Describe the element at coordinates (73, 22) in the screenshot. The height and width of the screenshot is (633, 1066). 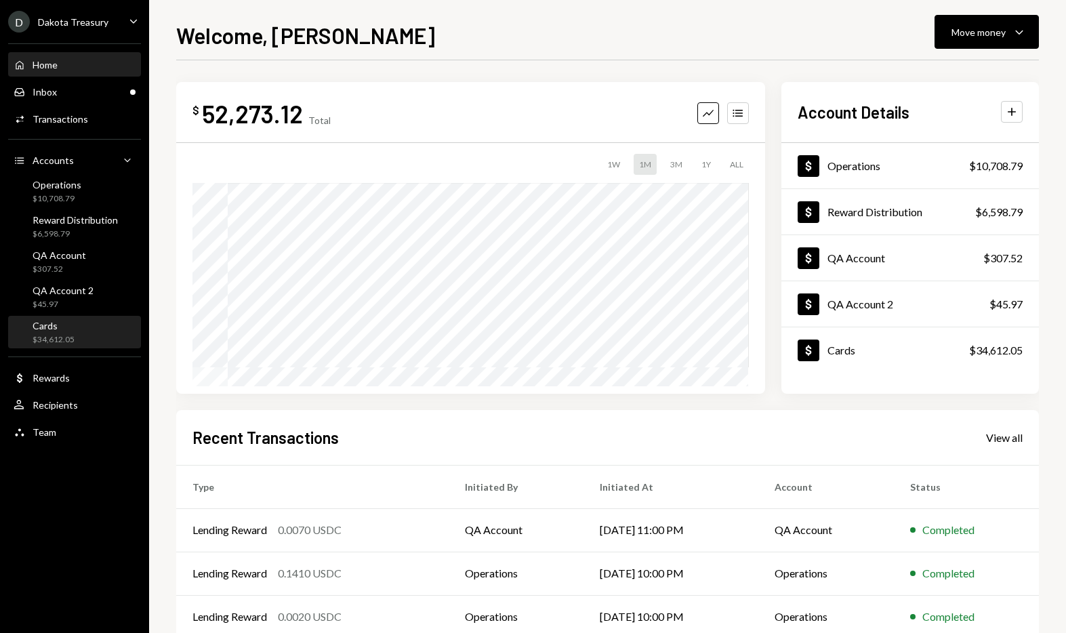
I see `div: Dakota Treasury` at that location.